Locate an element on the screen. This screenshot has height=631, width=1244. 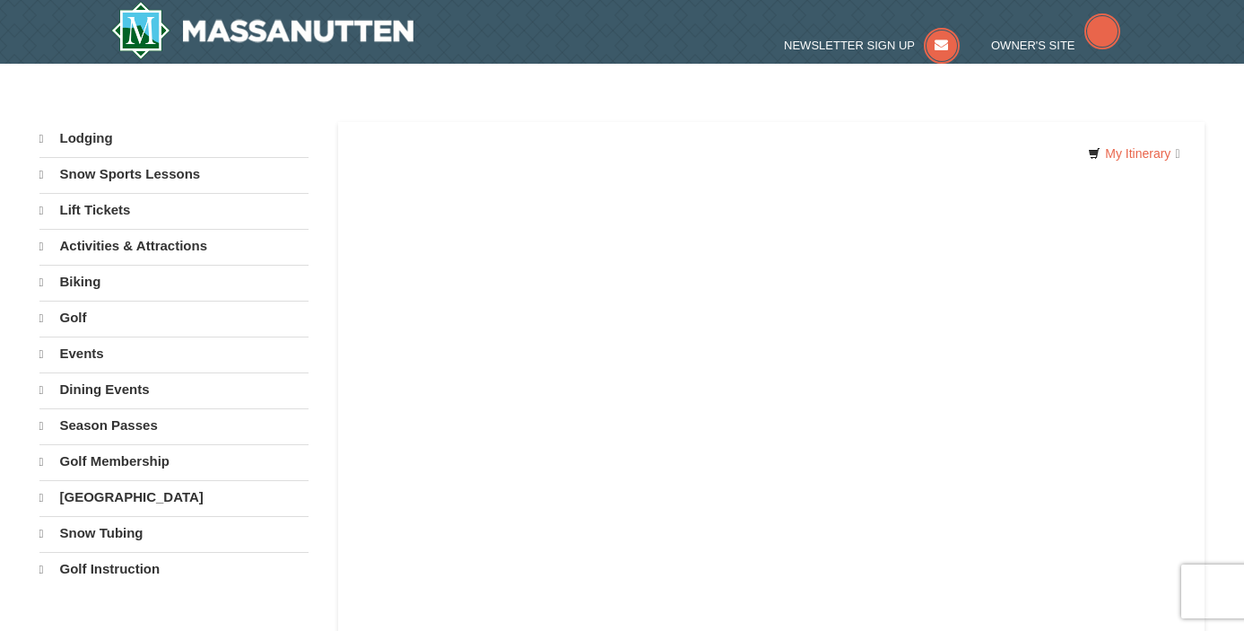
a: Snow Tubing is located at coordinates (174, 533).